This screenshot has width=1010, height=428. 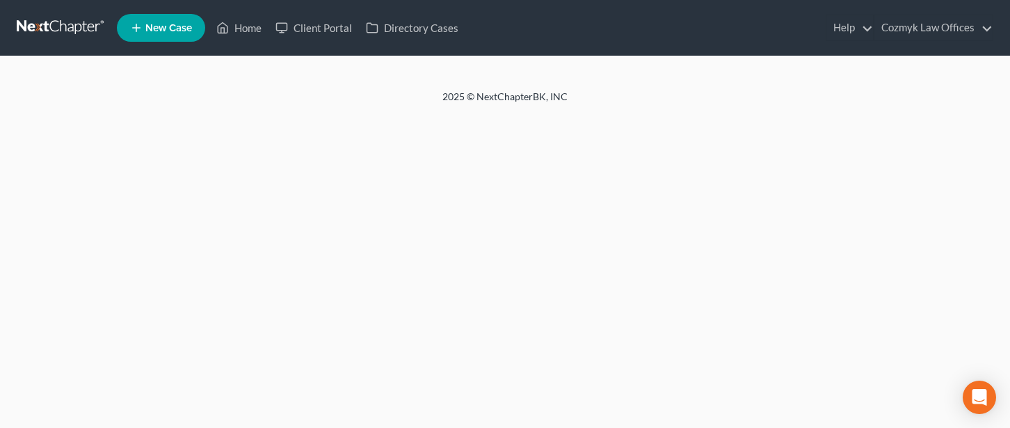 I want to click on a: Client Portal, so click(x=314, y=28).